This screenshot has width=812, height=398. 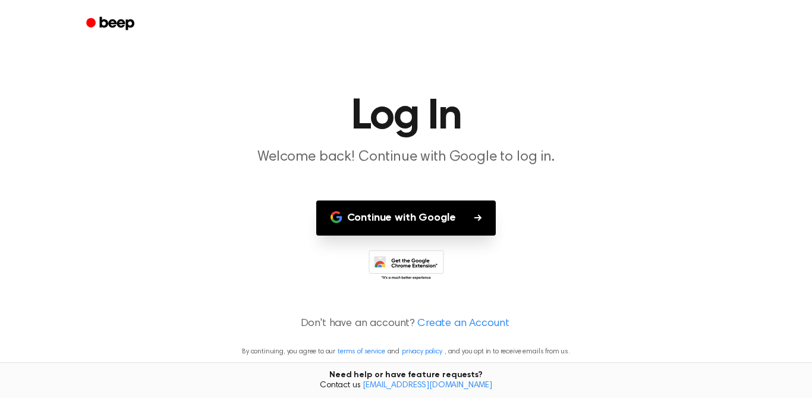 What do you see at coordinates (406, 323) in the screenshot?
I see `p: Don't have an account?` at bounding box center [406, 323].